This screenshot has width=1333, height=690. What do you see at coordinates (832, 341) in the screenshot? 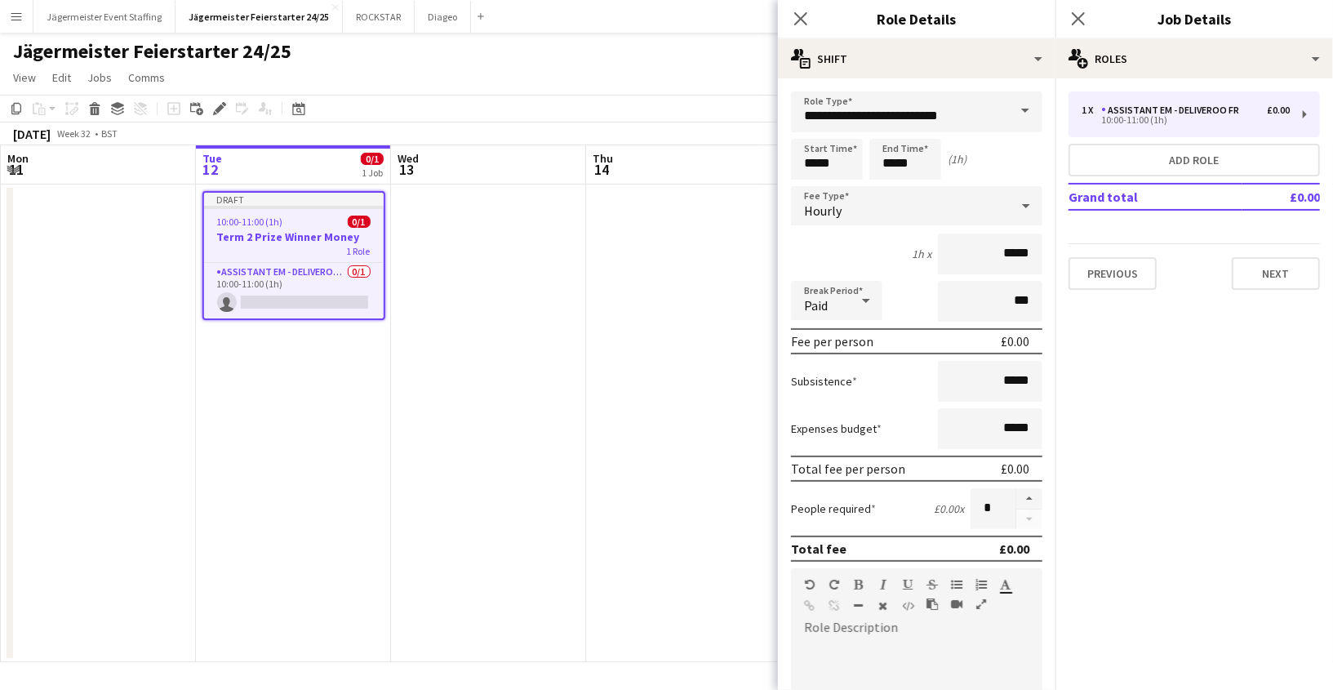
I see `div: Fee per person` at bounding box center [832, 341].